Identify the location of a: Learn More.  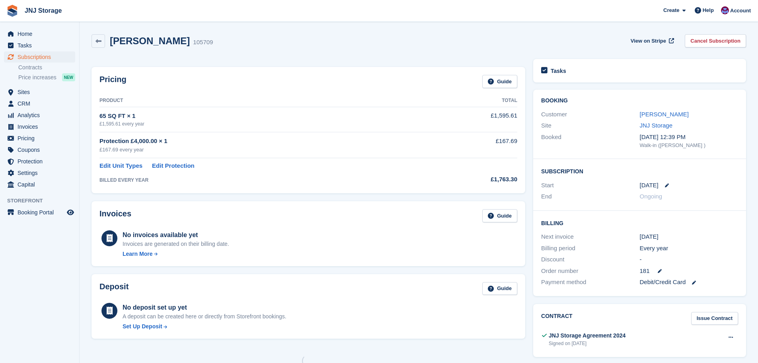
(176, 253).